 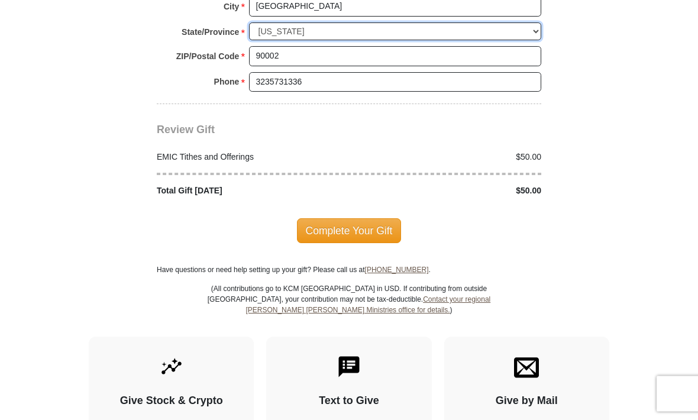 I want to click on strong: ZIP/Postal Code, so click(x=208, y=57).